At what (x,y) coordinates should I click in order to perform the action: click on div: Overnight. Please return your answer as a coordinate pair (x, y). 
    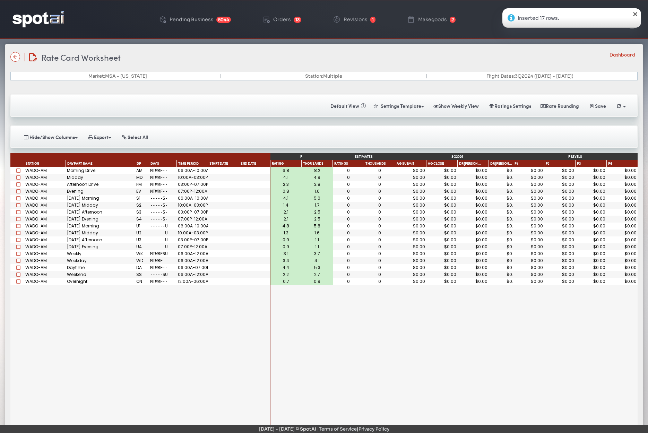
    Looking at the image, I should click on (100, 281).